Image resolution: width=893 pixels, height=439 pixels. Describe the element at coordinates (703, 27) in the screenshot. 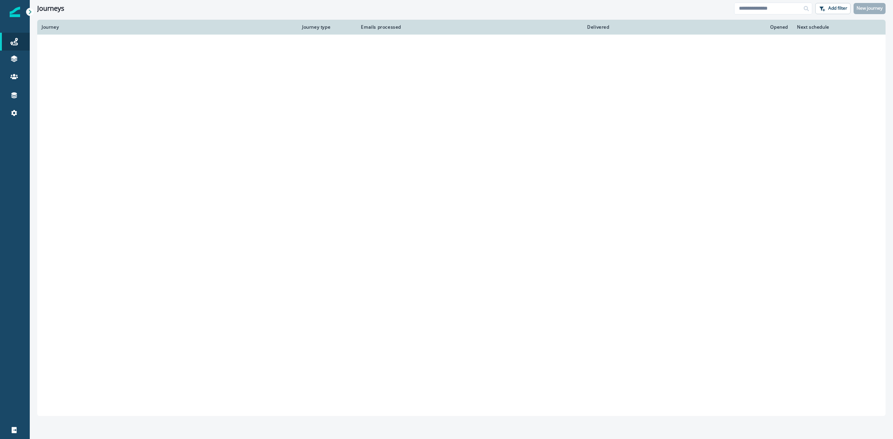

I see `div: Opened` at that location.